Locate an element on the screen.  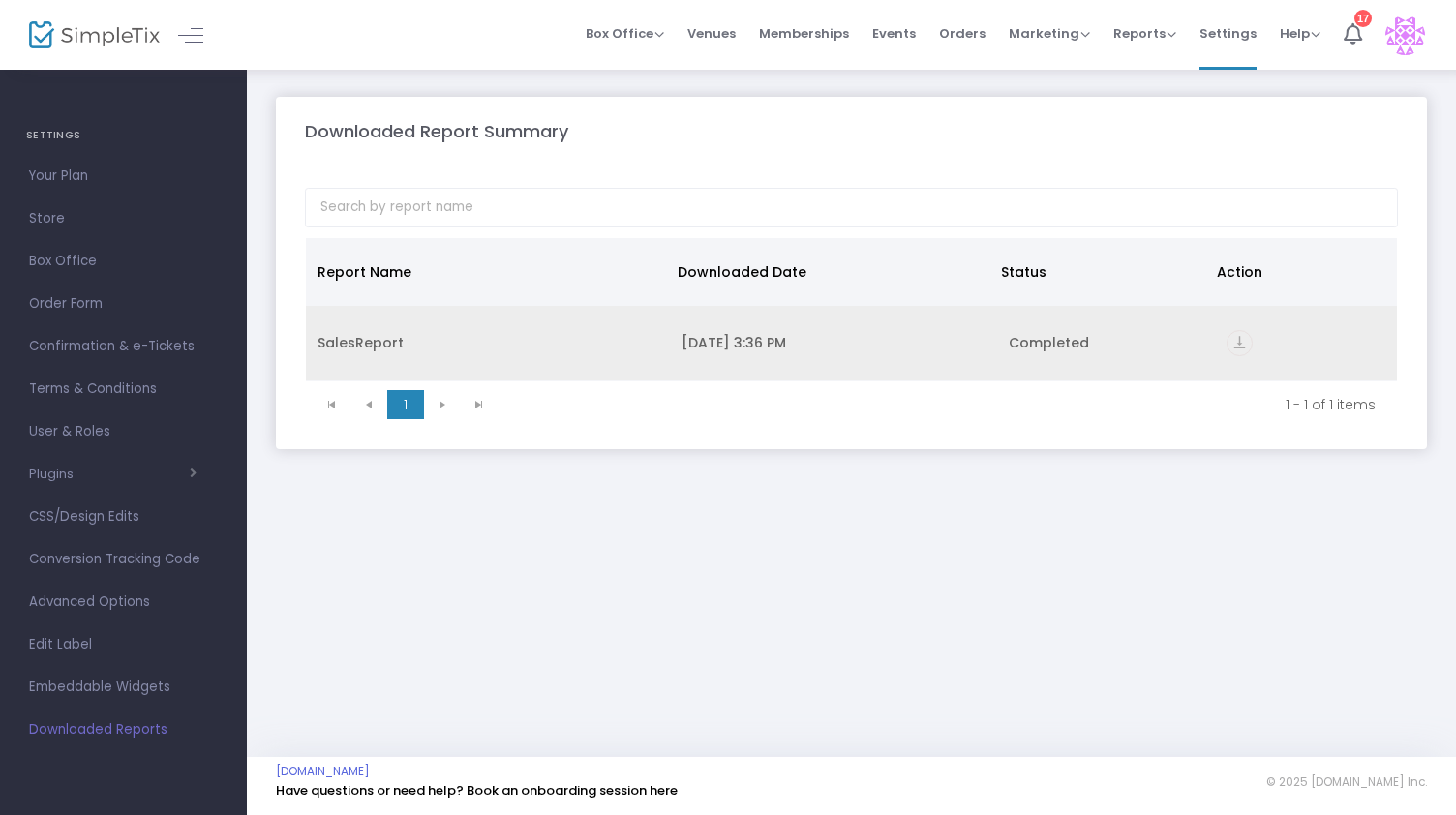
span: Your Plan is located at coordinates (123, 176).